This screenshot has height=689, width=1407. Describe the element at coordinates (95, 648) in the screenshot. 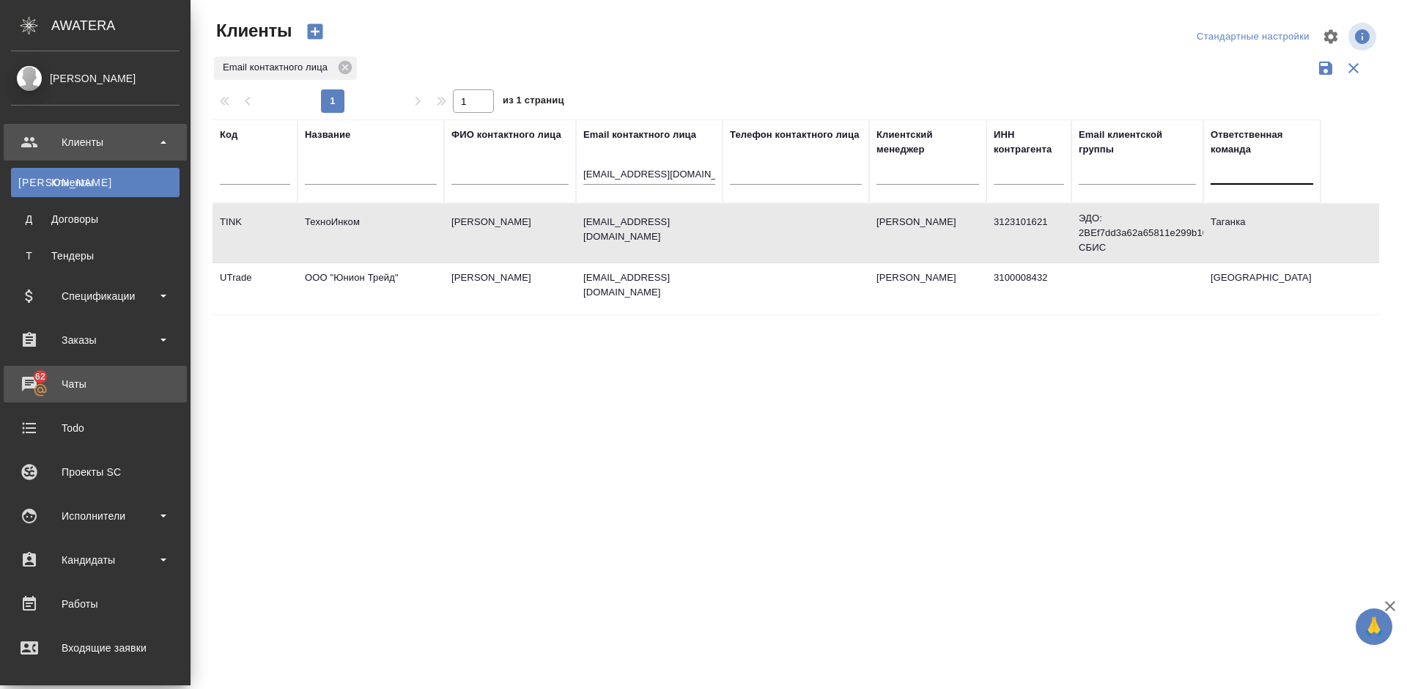

I see `div: Входящие заявки` at that location.